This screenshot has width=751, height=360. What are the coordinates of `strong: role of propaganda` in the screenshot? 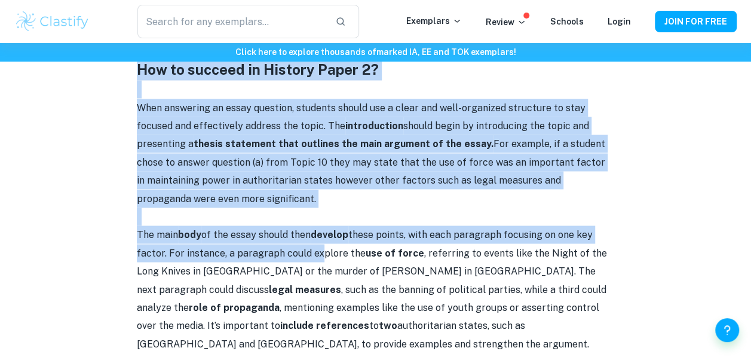 It's located at (234, 306).